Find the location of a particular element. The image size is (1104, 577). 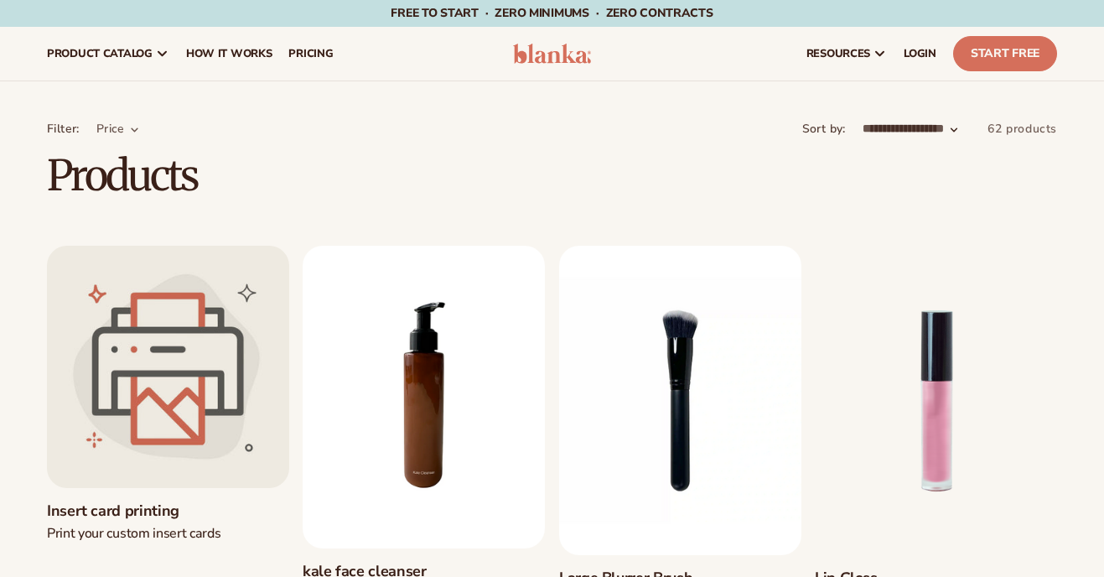

span: How It Works is located at coordinates (229, 54).